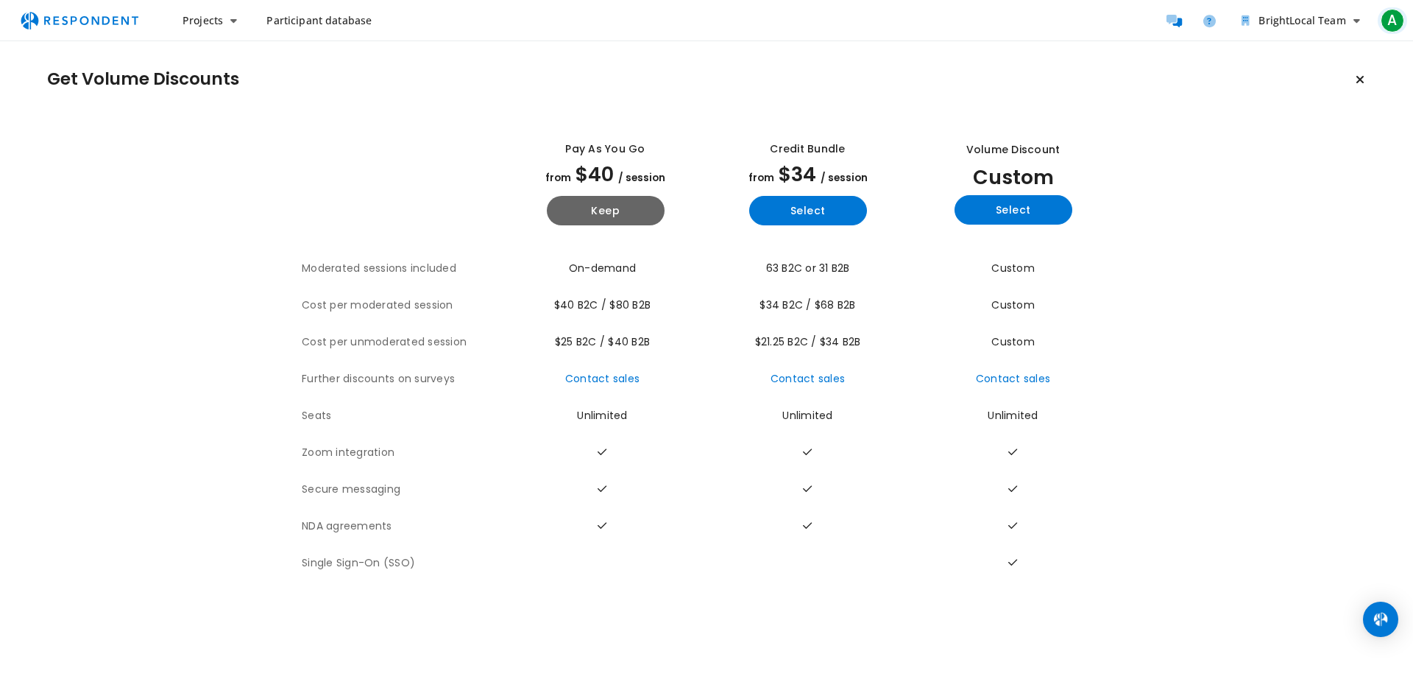 The width and height of the screenshot is (1413, 696). Describe the element at coordinates (319, 20) in the screenshot. I see `span: Participant database` at that location.